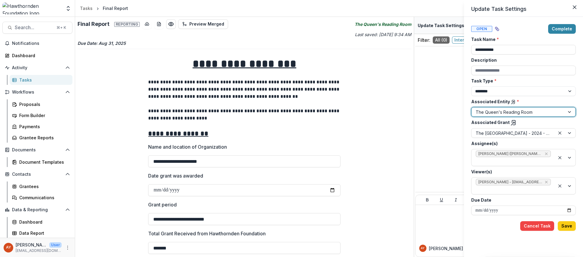  What do you see at coordinates (482, 29) in the screenshot?
I see `span: Open` at bounding box center [482, 29].